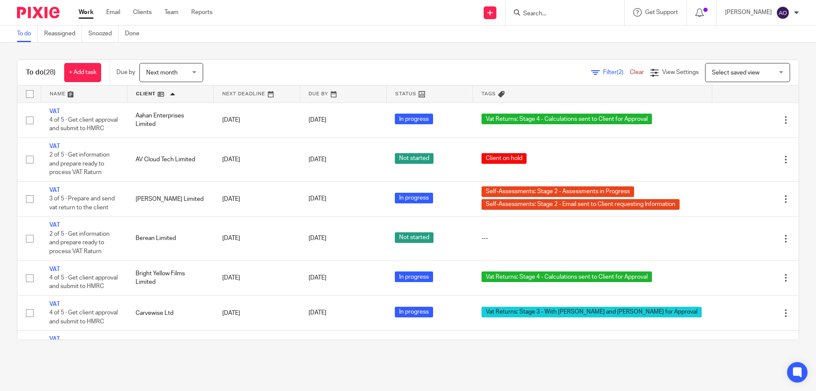 The width and height of the screenshot is (816, 391). Describe the element at coordinates (41, 72) in the screenshot. I see `h1: To do` at that location.